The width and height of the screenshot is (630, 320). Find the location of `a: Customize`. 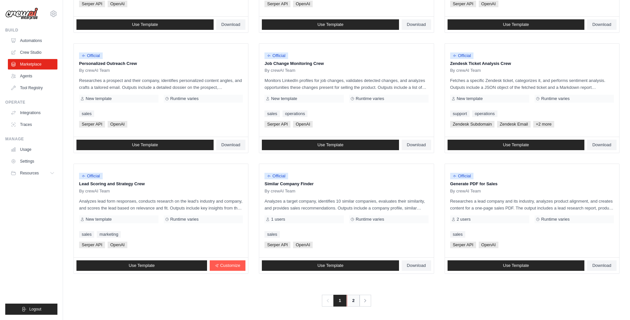

a: Customize is located at coordinates (227, 266).